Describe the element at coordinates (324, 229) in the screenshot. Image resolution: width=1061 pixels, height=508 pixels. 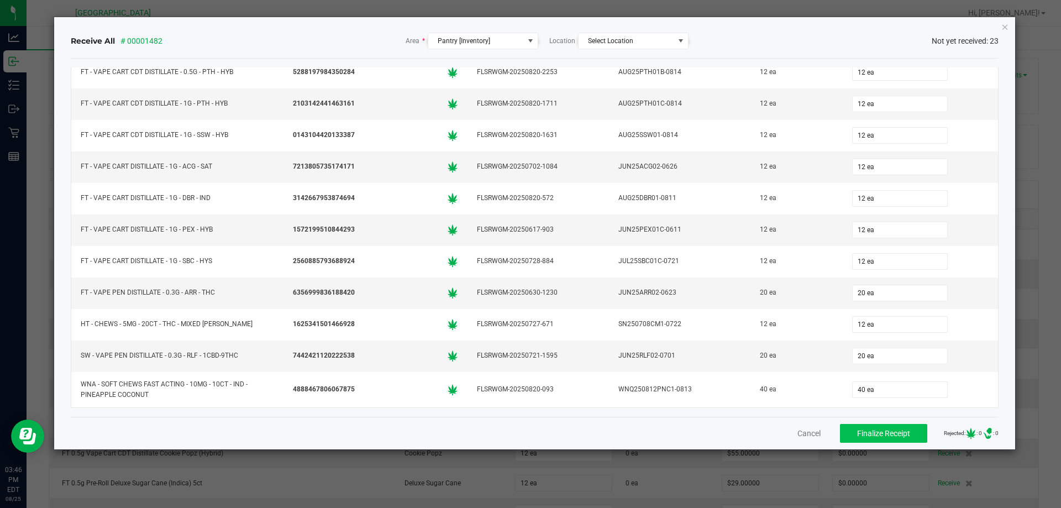
I see `span: 1572199510844293` at that location.